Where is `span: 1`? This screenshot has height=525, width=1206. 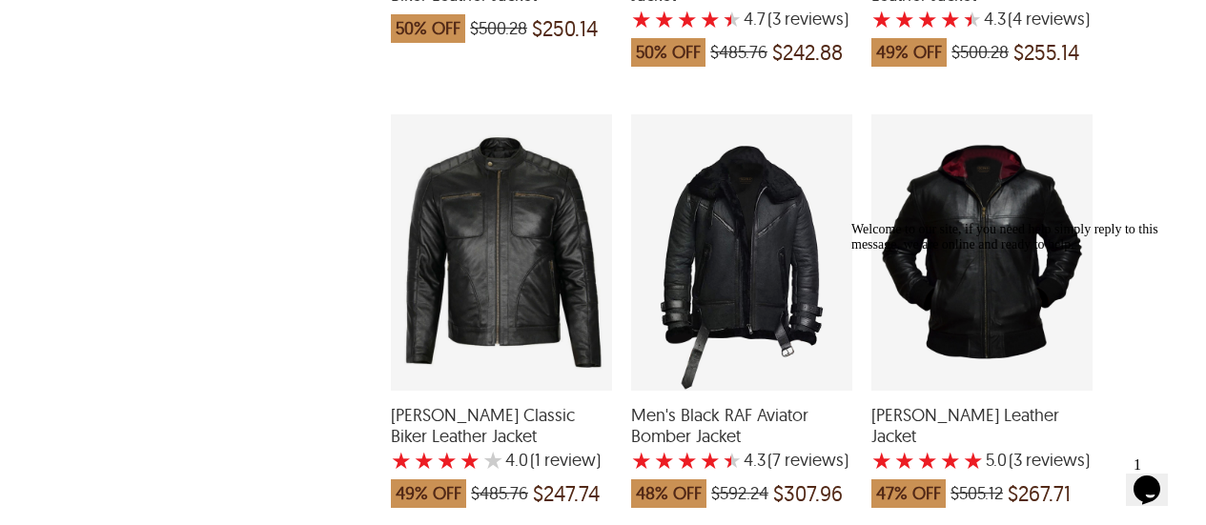
span: 1 is located at coordinates (11, 15).